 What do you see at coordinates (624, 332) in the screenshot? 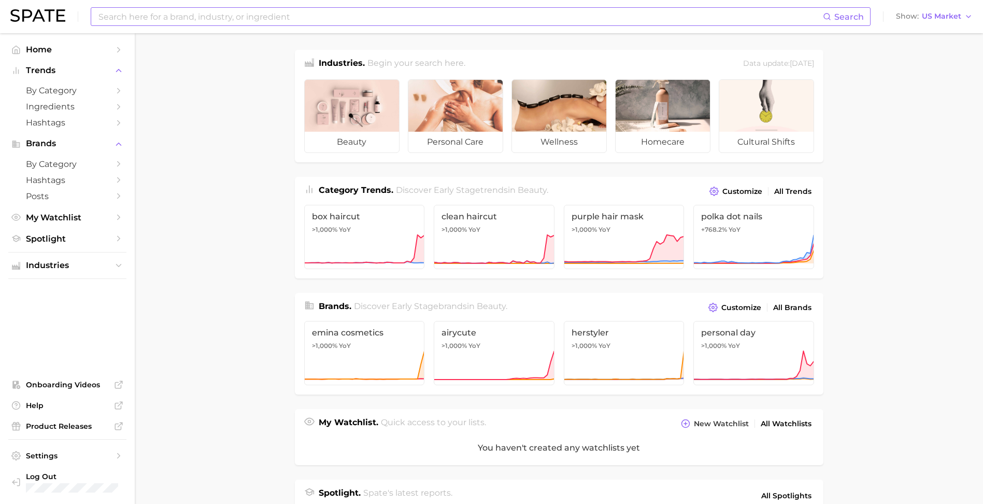
I see `span: herstyler` at bounding box center [624, 332].